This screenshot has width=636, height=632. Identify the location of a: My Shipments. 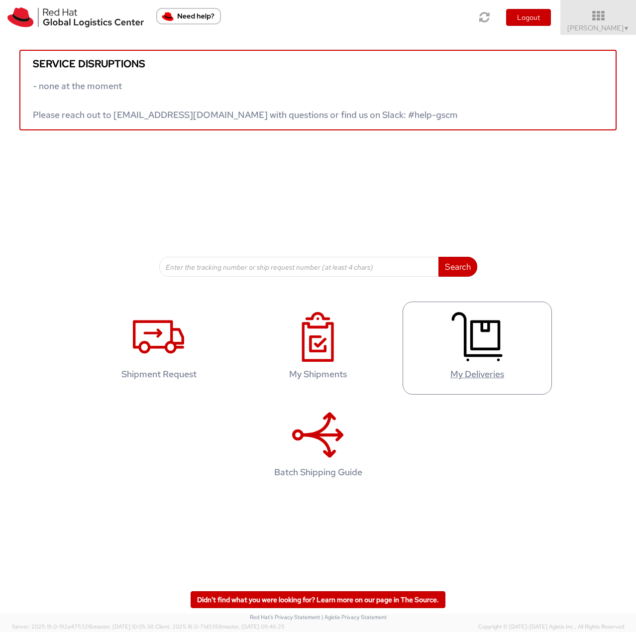
(318, 348).